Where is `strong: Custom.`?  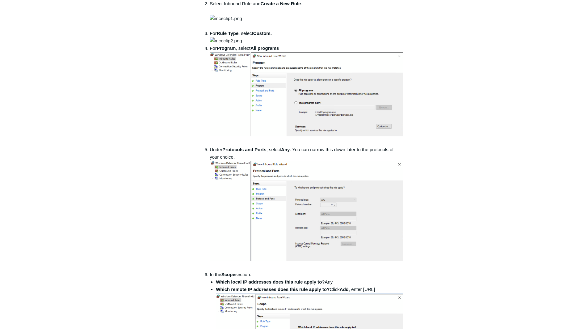 strong: Custom. is located at coordinates (262, 33).